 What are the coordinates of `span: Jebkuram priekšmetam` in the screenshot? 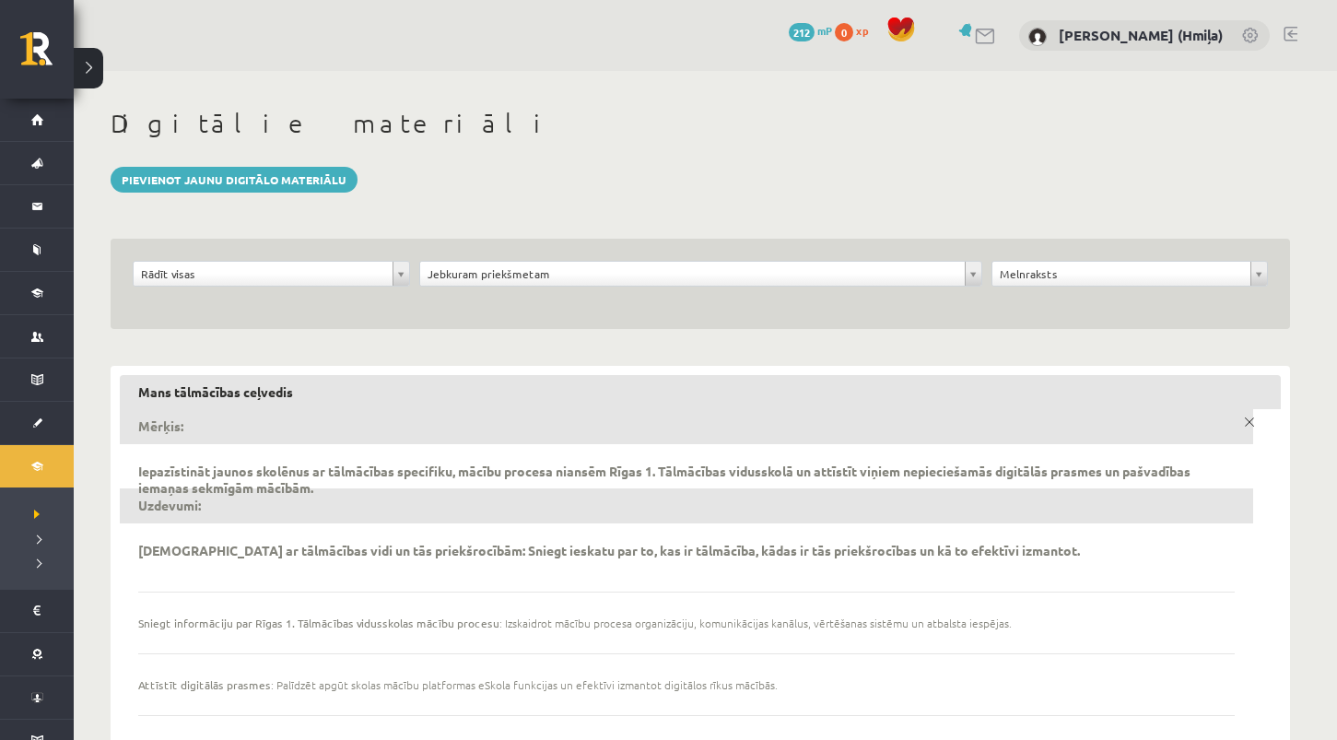 It's located at (692, 274).